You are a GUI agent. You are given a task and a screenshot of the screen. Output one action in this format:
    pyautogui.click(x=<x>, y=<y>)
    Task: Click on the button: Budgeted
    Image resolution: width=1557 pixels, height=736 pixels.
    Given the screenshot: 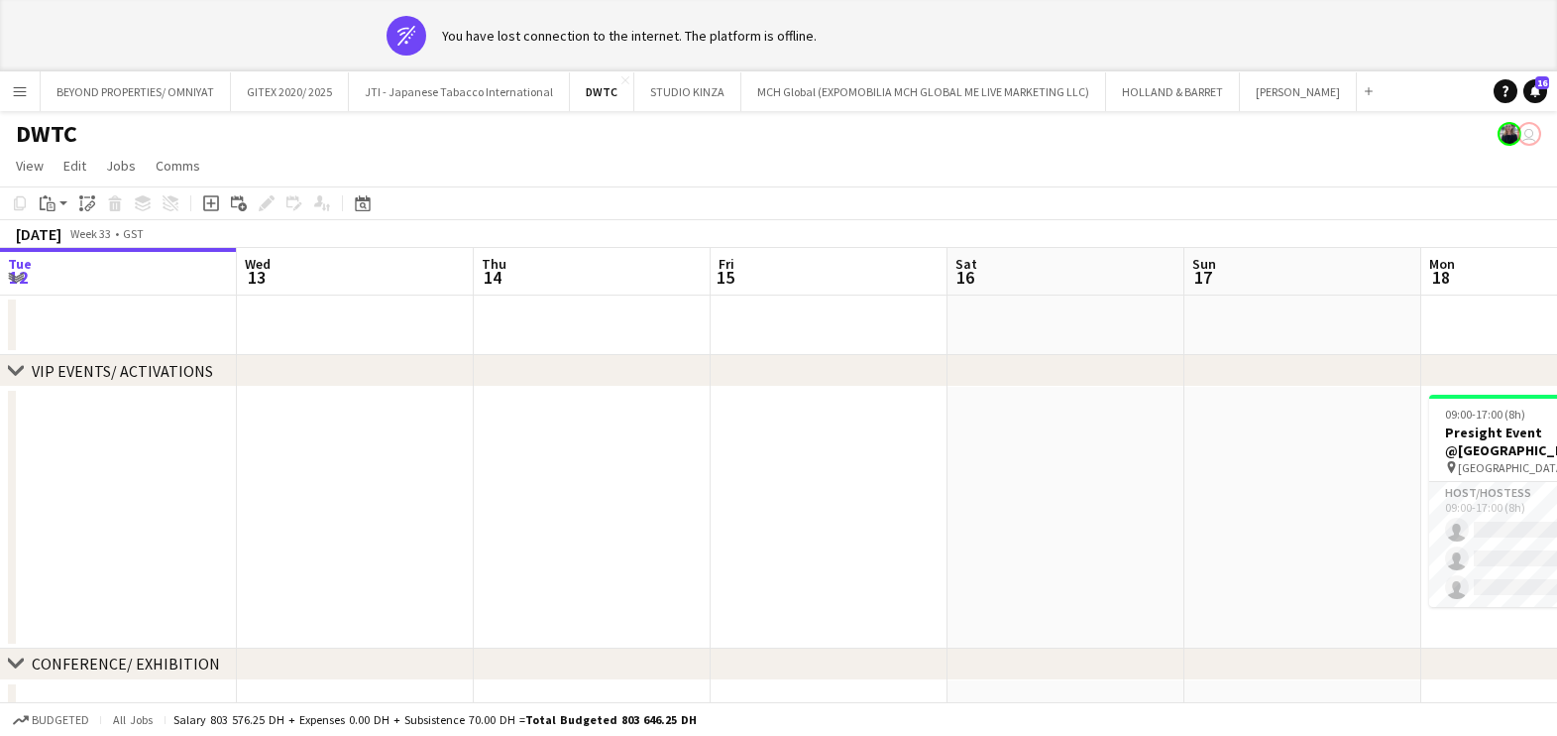 What is the action you would take?
    pyautogui.click(x=51, y=720)
    